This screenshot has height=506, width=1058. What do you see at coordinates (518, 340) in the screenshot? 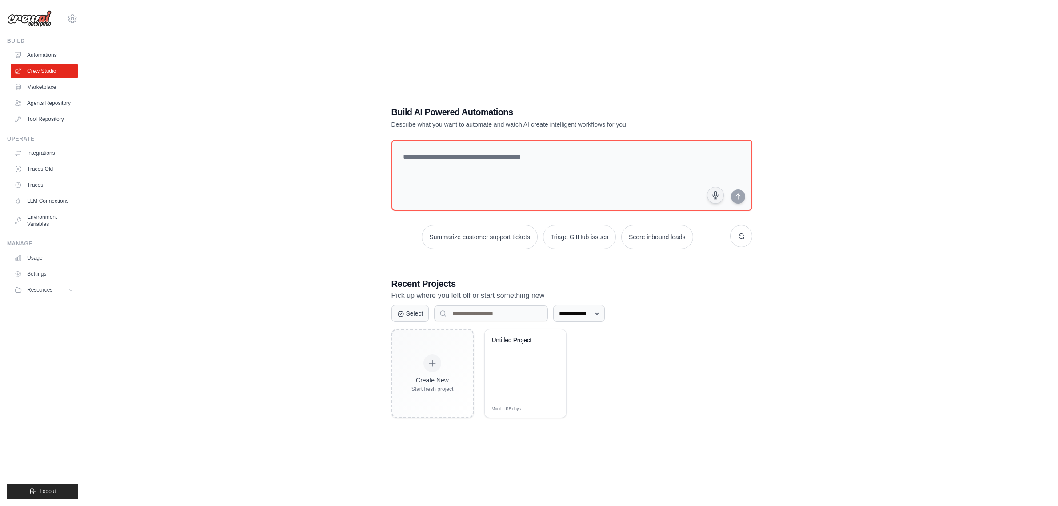
I see `div: Untitled Project` at bounding box center [518, 340].